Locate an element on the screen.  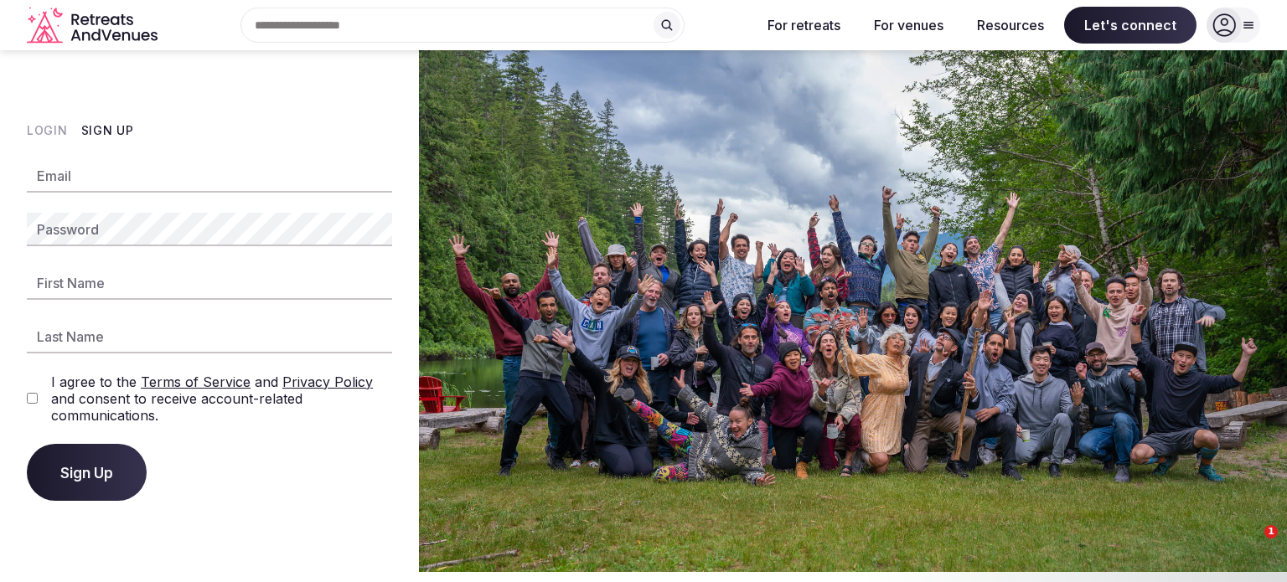
svg: Retreats and Venues company logo is located at coordinates (94, 25).